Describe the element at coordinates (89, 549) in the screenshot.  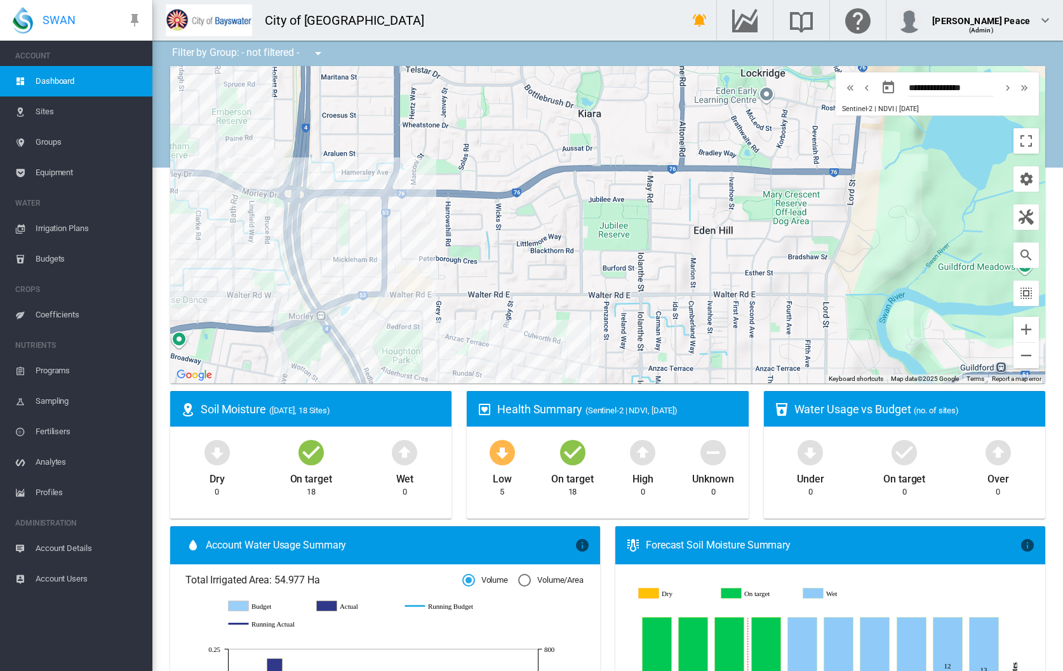
I see `span: Account Details` at that location.